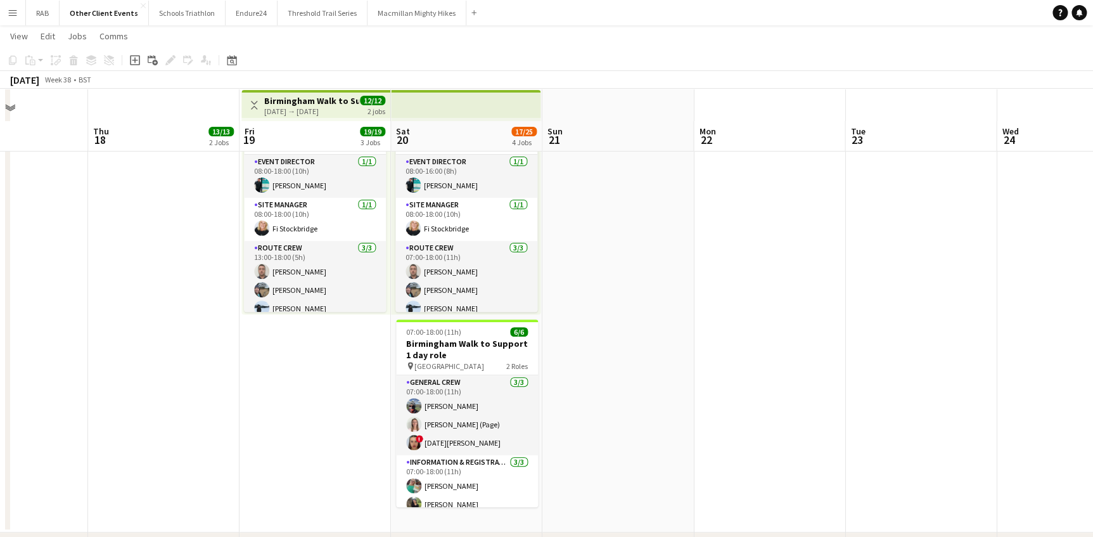 The width and height of the screenshot is (1093, 537). What do you see at coordinates (113, 36) in the screenshot?
I see `span: Comms` at bounding box center [113, 36].